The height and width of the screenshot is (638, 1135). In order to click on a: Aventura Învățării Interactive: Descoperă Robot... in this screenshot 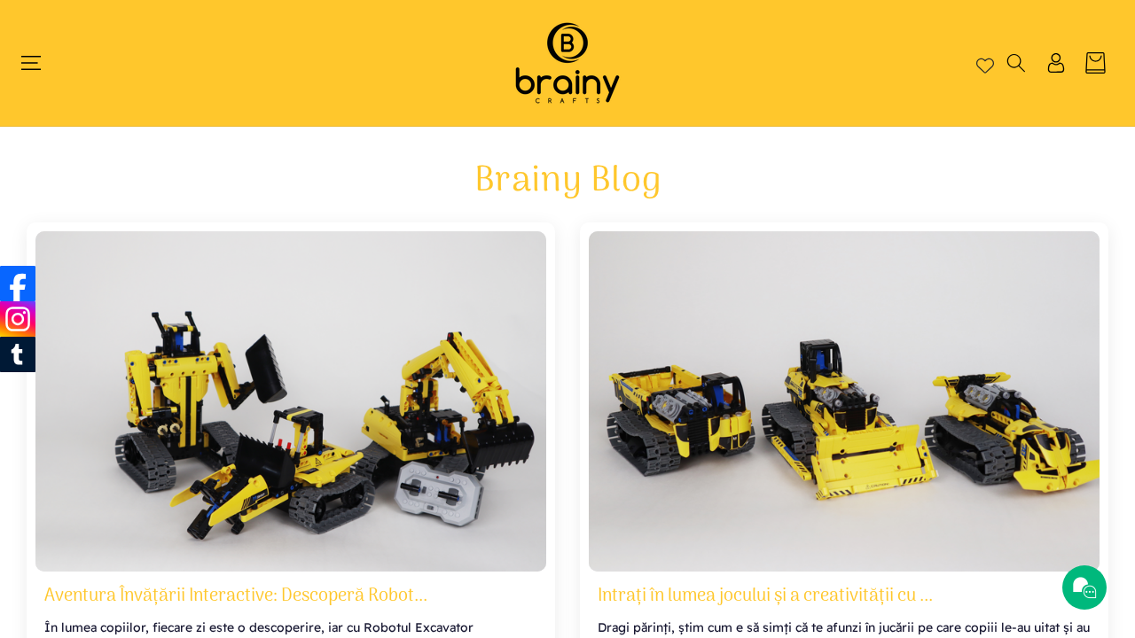, I will do `click(291, 597)`.